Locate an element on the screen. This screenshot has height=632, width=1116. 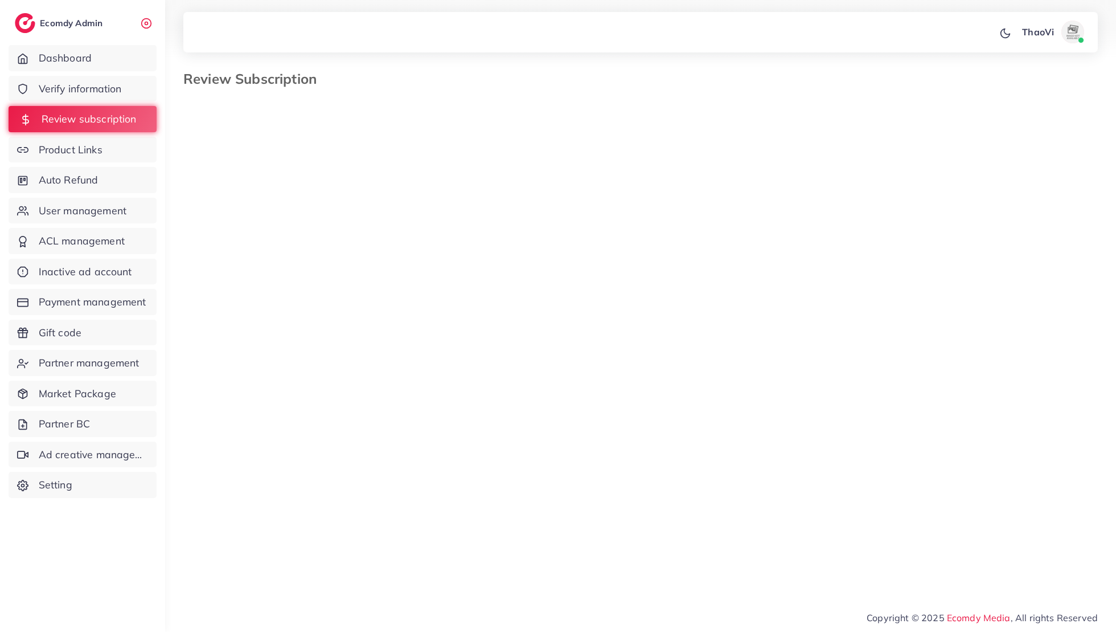
span: Market Package is located at coordinates (77, 394).